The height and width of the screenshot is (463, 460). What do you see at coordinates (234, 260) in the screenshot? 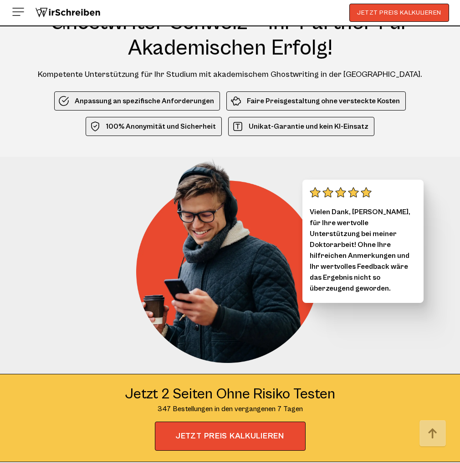
I see `img: Ghostwriter Schweiz – Ihr Partner für akademischen Erfolg!` at bounding box center [234, 260].